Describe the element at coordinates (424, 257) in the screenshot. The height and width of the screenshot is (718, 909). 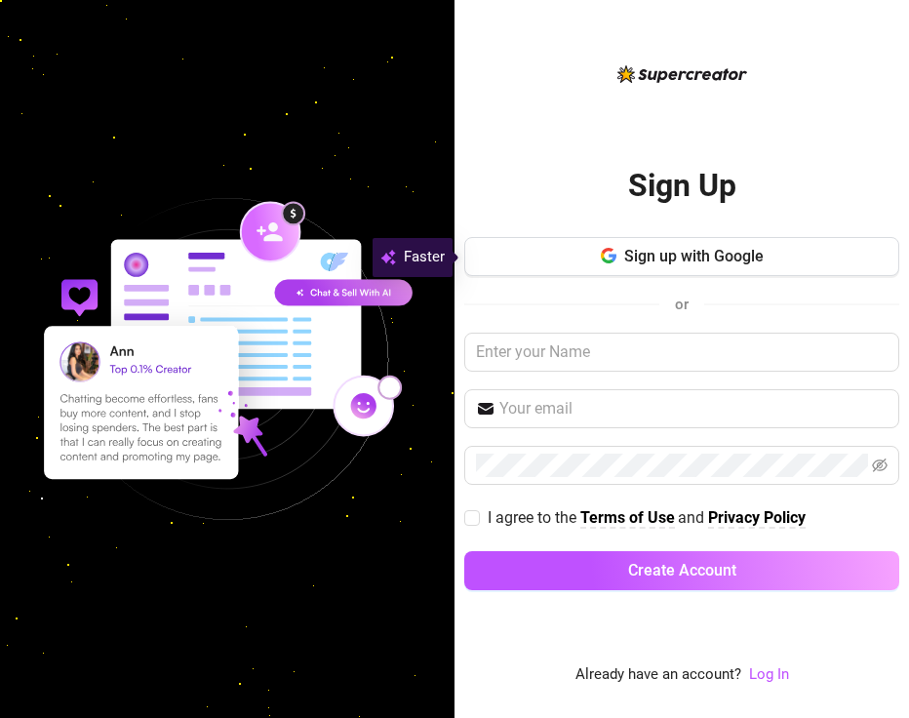
I see `span: Faster` at that location.